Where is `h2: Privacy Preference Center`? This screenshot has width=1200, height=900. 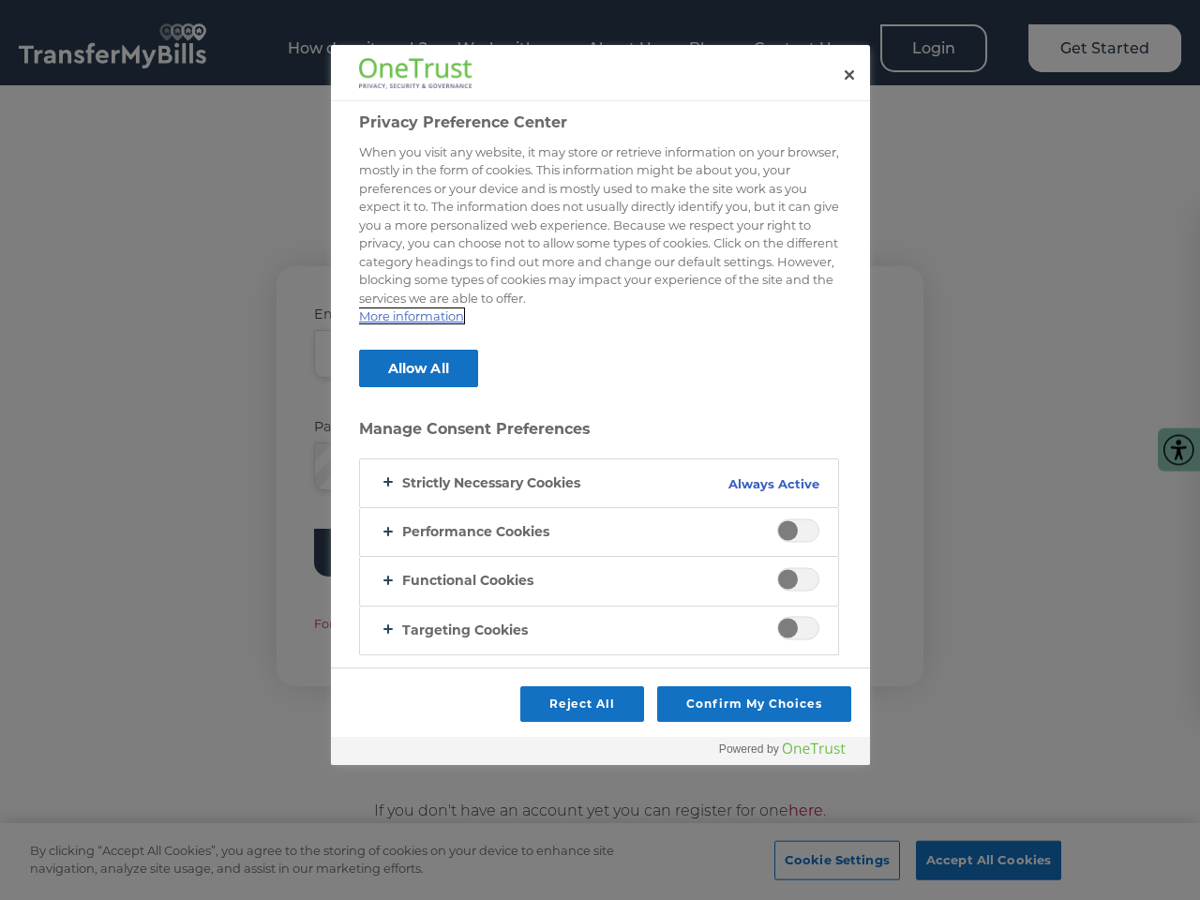
h2: Privacy Preference Center is located at coordinates (599, 123).